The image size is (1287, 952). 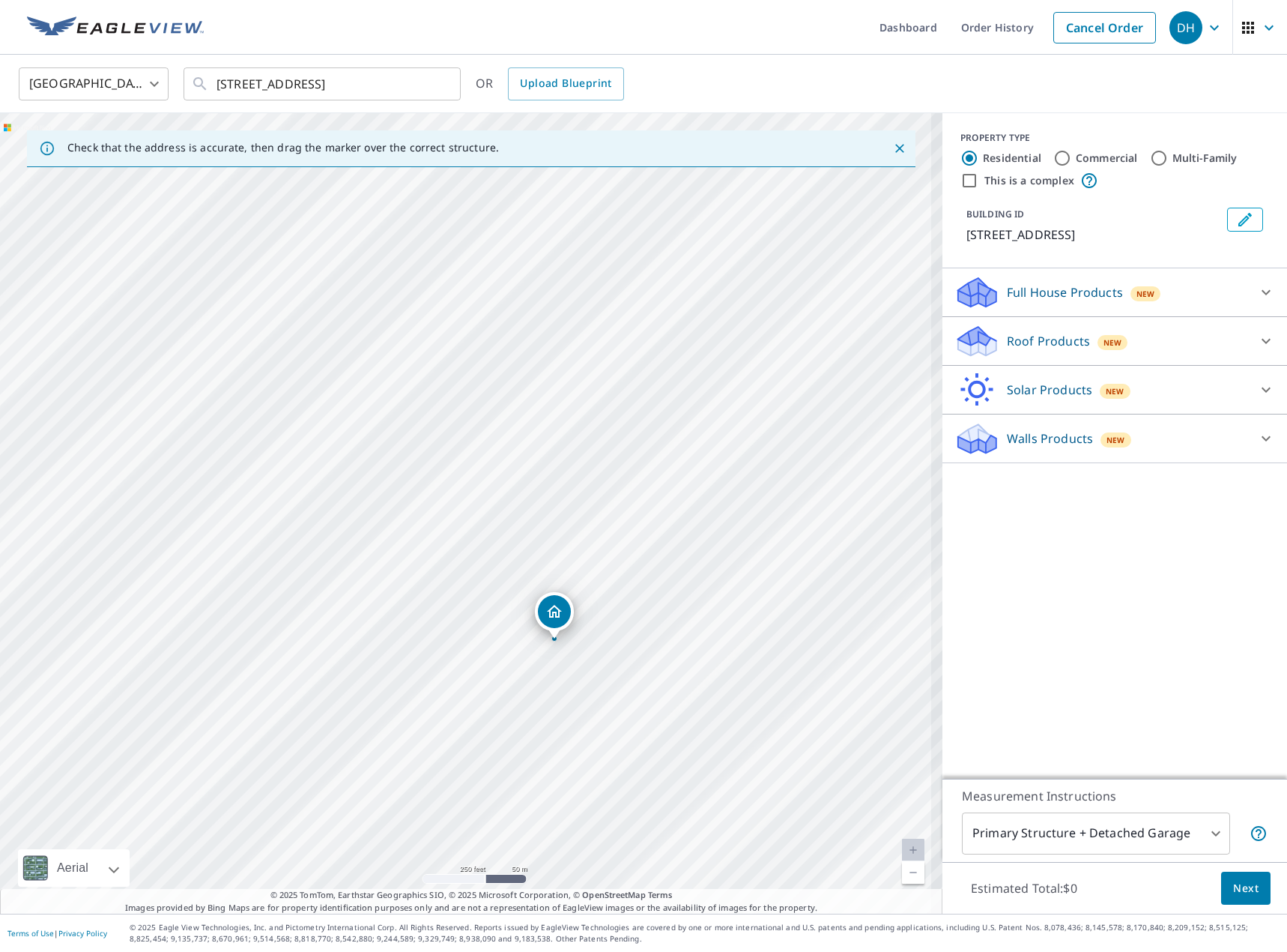 I want to click on p: Full House Products, so click(x=1065, y=292).